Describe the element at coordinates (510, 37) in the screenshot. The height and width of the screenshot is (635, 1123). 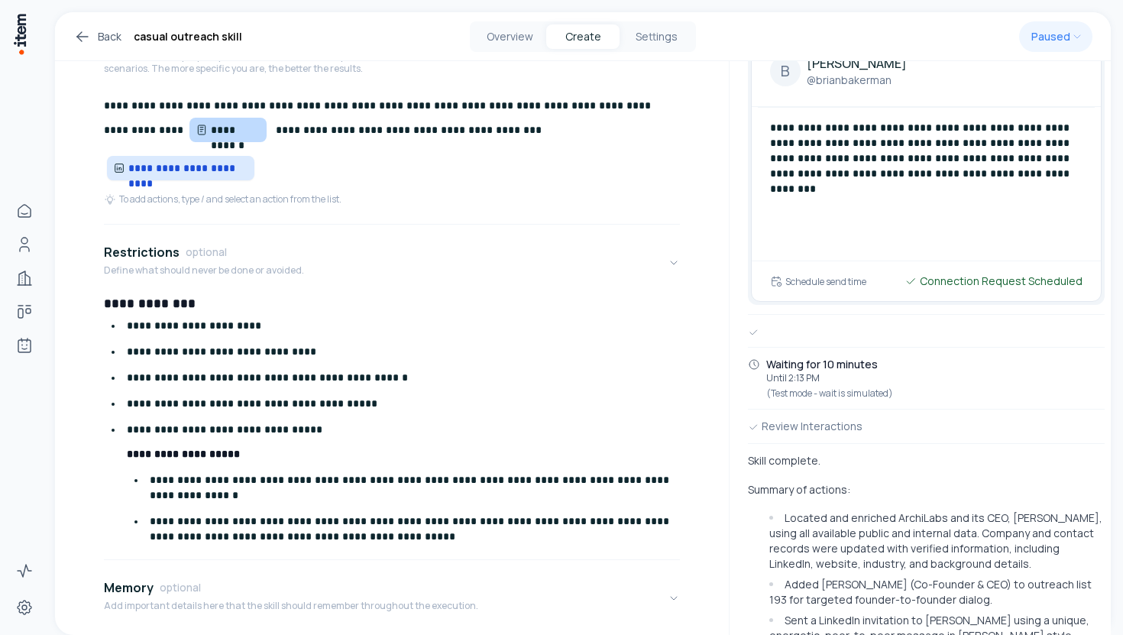
I see `button: Overview` at that location.